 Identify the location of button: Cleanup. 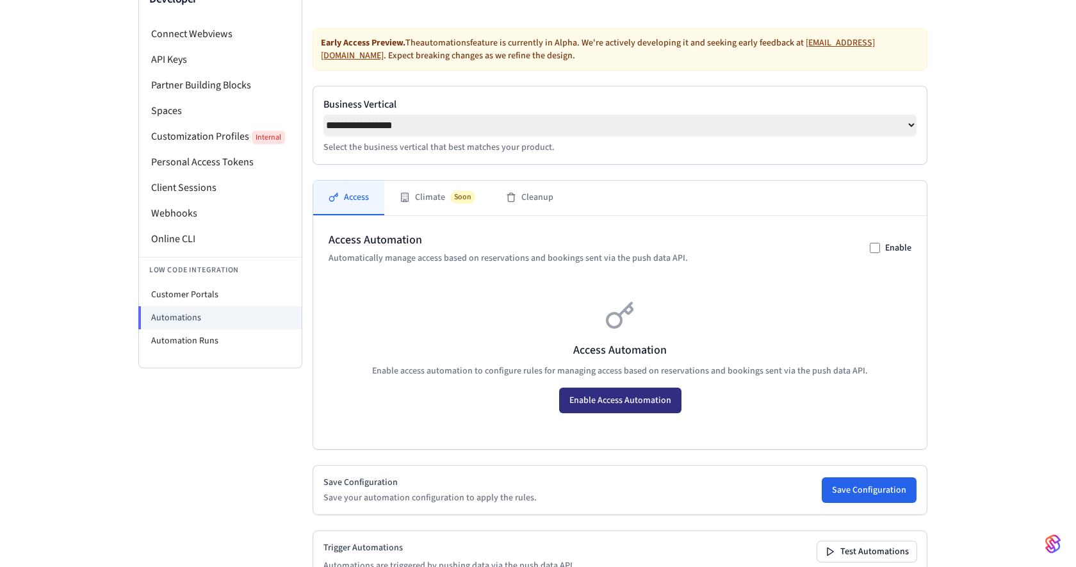
(530, 198).